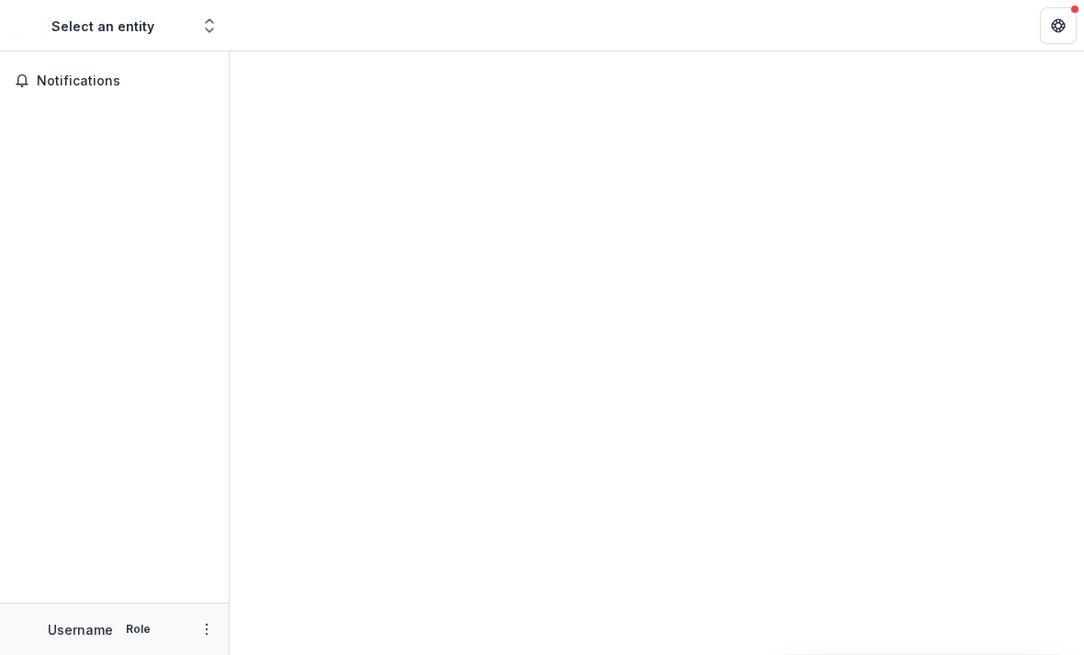 This screenshot has height=655, width=1084. What do you see at coordinates (210, 26) in the screenshot?
I see `button: Open entity switcher` at bounding box center [210, 26].